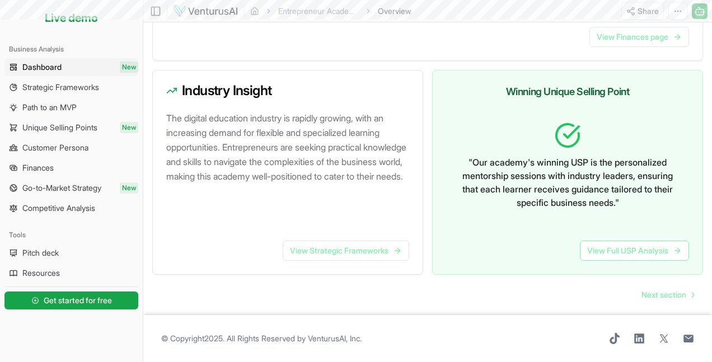 The width and height of the screenshot is (712, 362). What do you see at coordinates (62, 188) in the screenshot?
I see `span: Go-to-Market Strategy` at bounding box center [62, 188].